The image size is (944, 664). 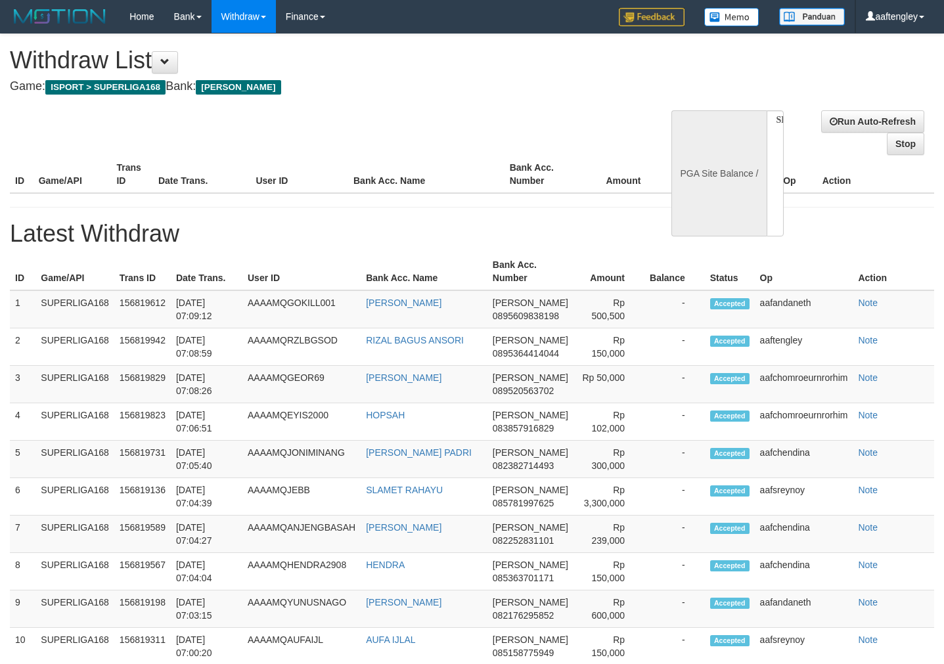 I want to click on th: Bank Acc. Number, so click(x=543, y=174).